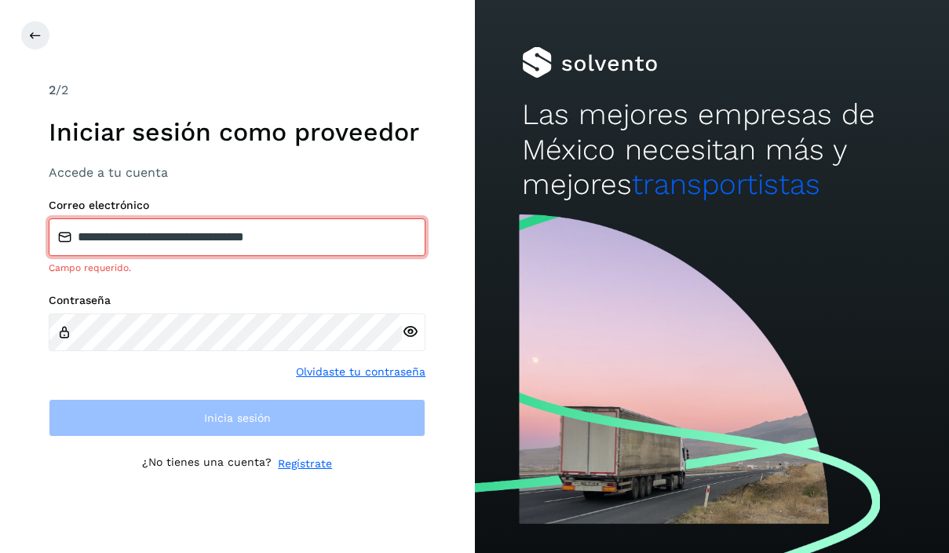 This screenshot has height=553, width=949. I want to click on h3: Accede a tu cuenta, so click(237, 172).